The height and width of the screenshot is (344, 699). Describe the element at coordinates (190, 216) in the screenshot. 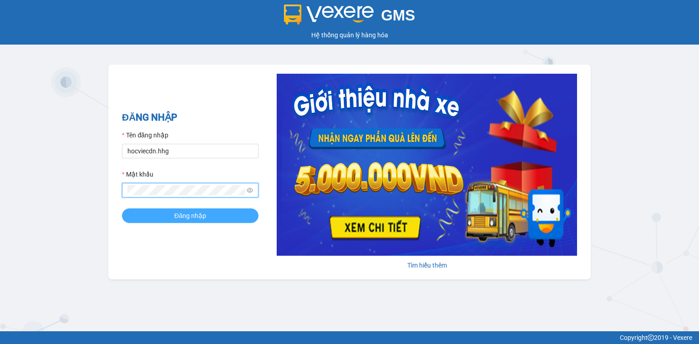

I see `span: Đăng nhập` at that location.